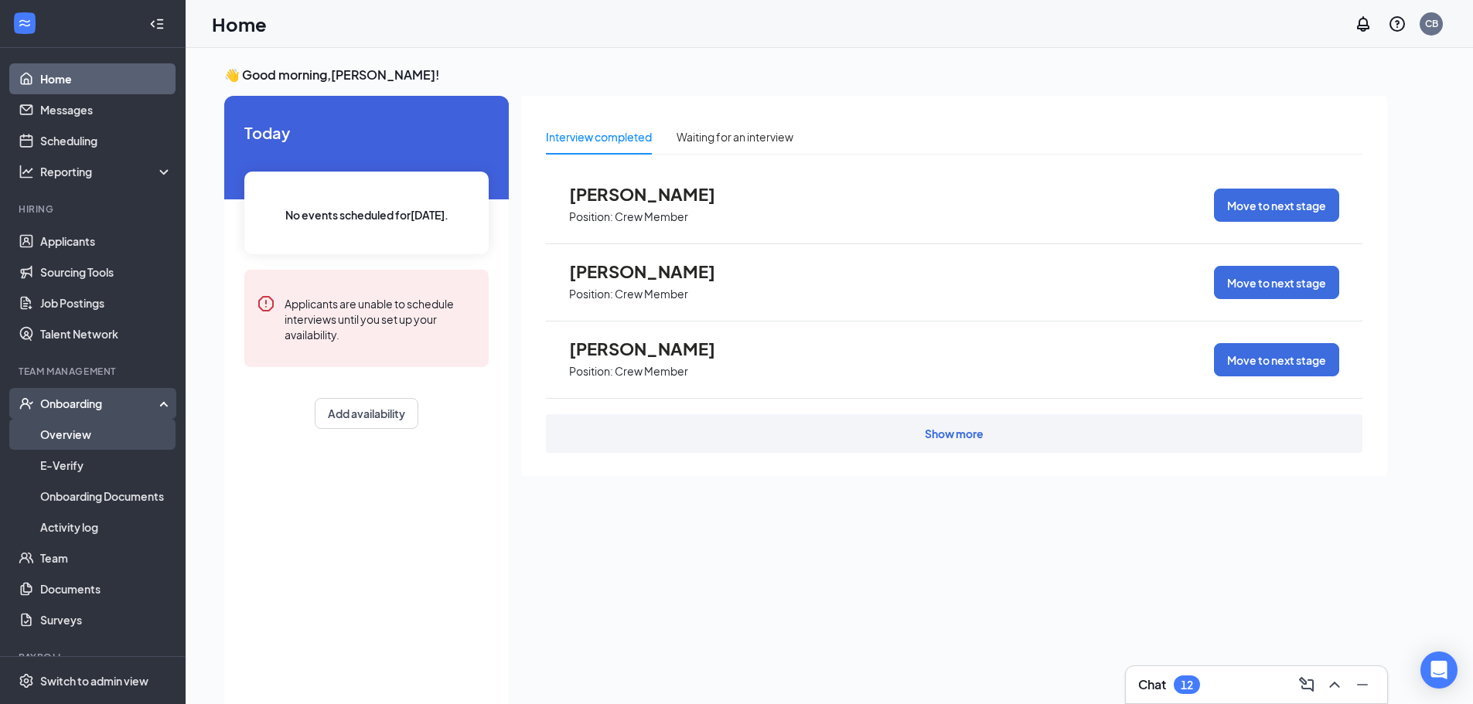 The height and width of the screenshot is (704, 1473). What do you see at coordinates (26, 681) in the screenshot?
I see `svg: Settings` at bounding box center [26, 681].